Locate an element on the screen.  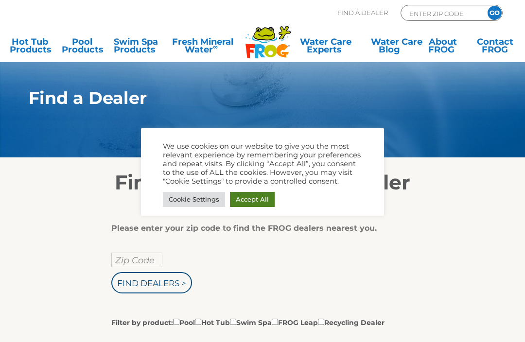
a: AboutFROG is located at coordinates (443, 48).